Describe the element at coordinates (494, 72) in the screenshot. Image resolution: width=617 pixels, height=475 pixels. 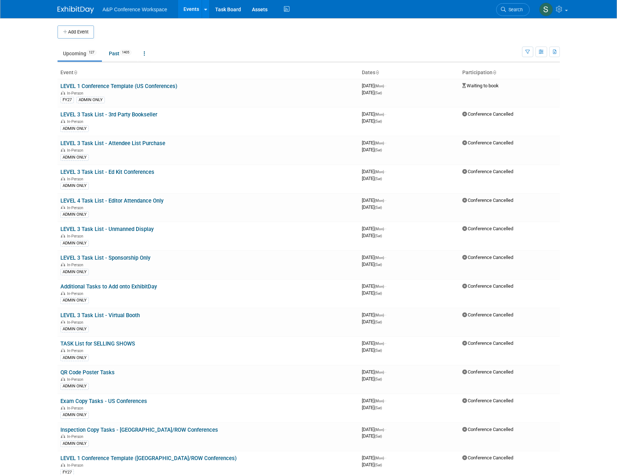
I see `a: Sort by Participation Type` at that location.